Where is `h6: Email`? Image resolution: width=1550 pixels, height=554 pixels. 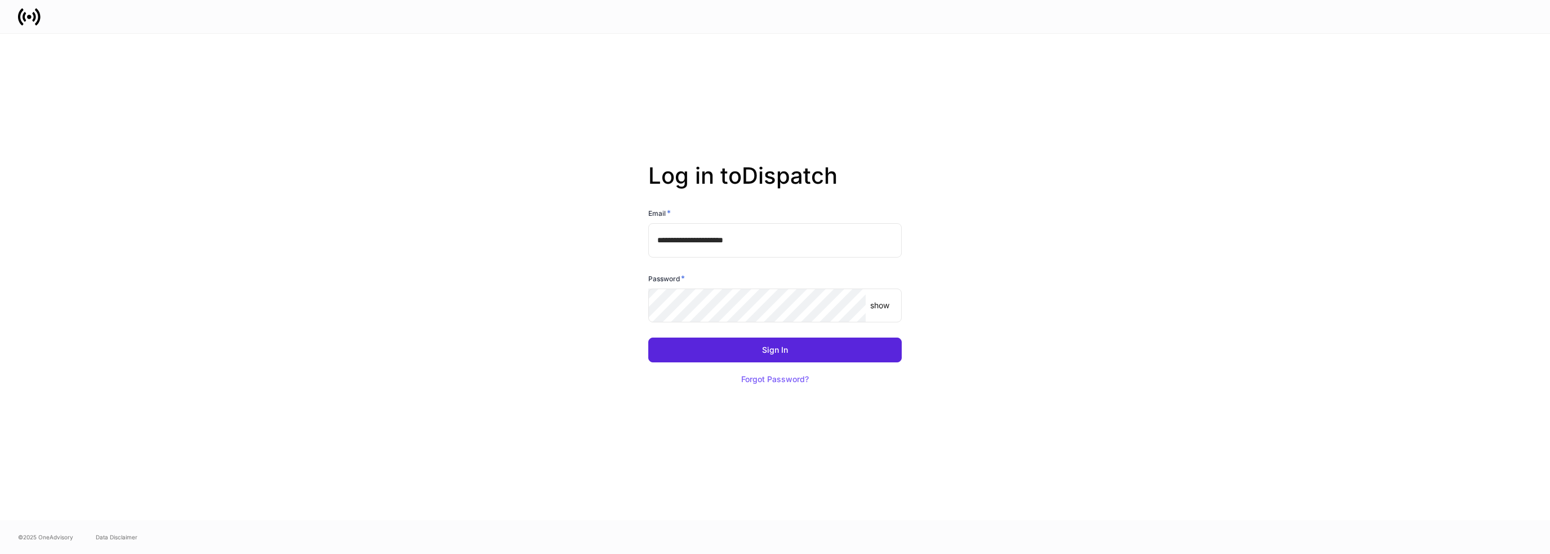 h6: Email is located at coordinates (659, 213).